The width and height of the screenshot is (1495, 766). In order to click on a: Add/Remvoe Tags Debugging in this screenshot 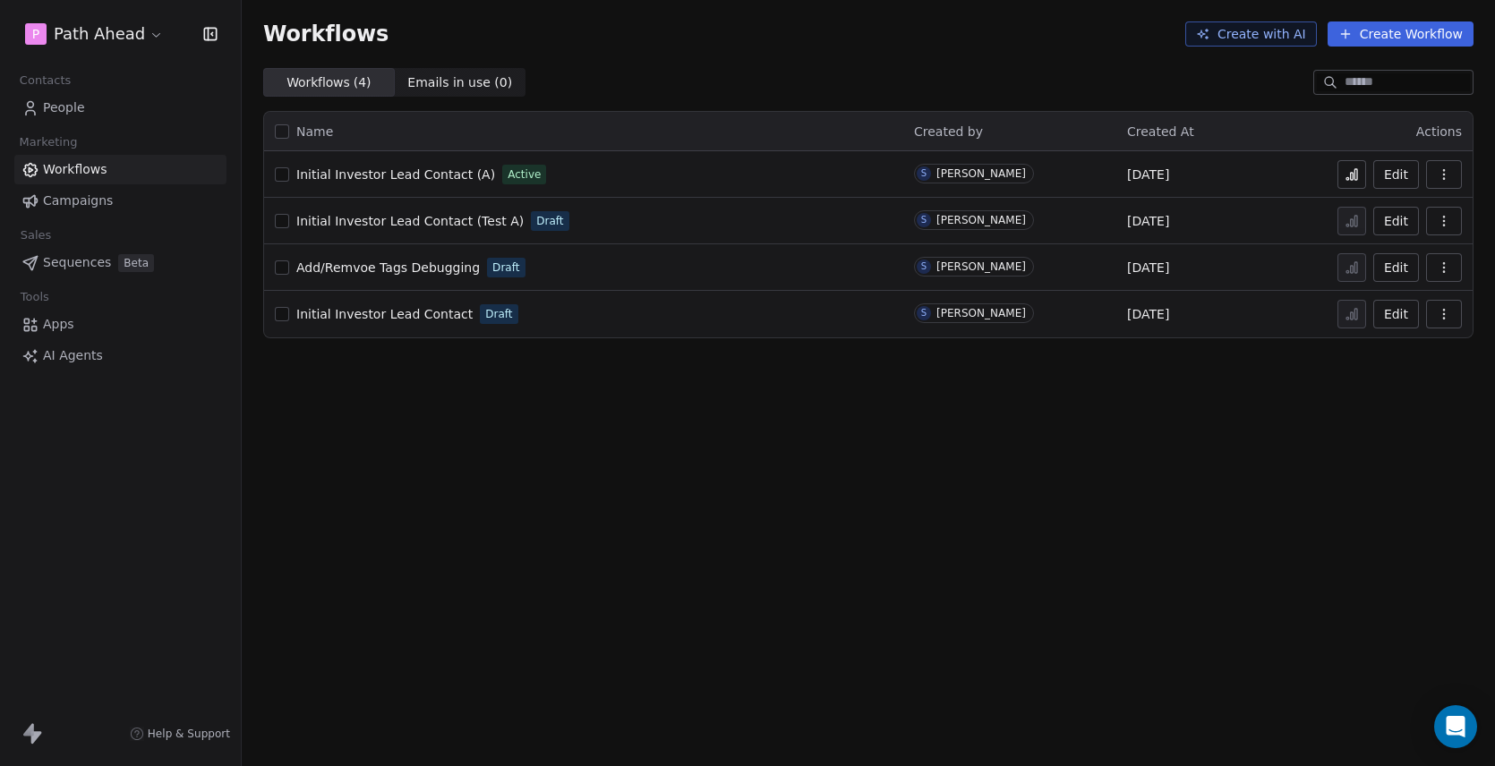, I will do `click(388, 268)`.